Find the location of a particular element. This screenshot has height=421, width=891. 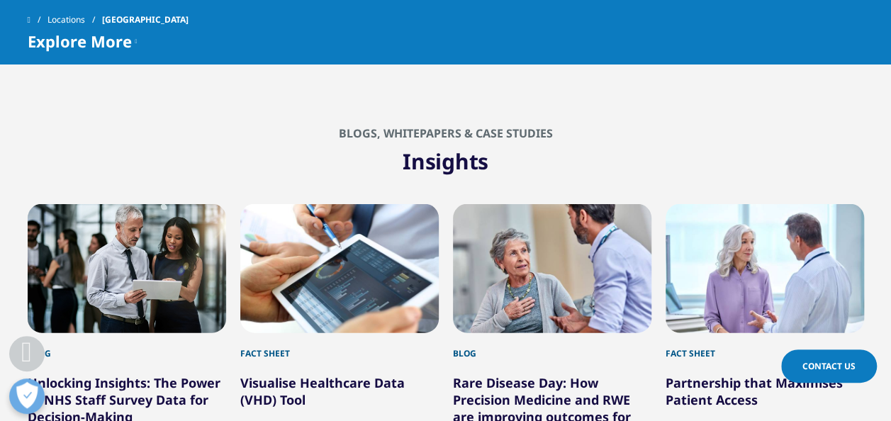

a: Visualise Healthcare Data (VHD) Tool is located at coordinates (323, 391).